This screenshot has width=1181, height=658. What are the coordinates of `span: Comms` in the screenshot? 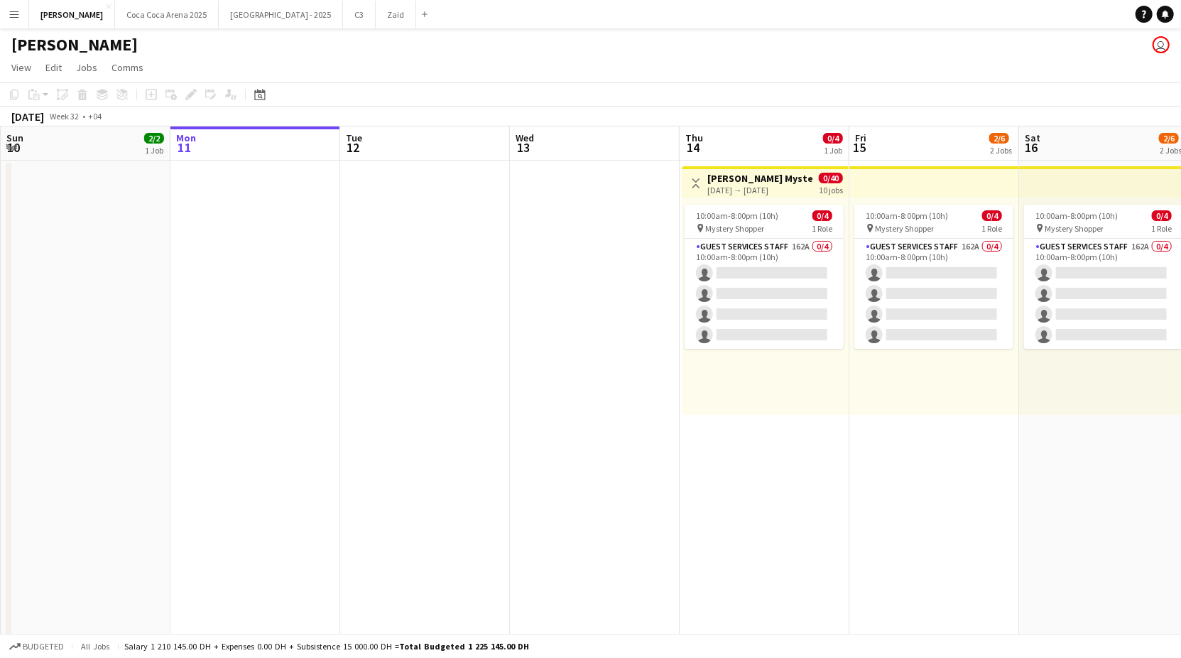 It's located at (127, 67).